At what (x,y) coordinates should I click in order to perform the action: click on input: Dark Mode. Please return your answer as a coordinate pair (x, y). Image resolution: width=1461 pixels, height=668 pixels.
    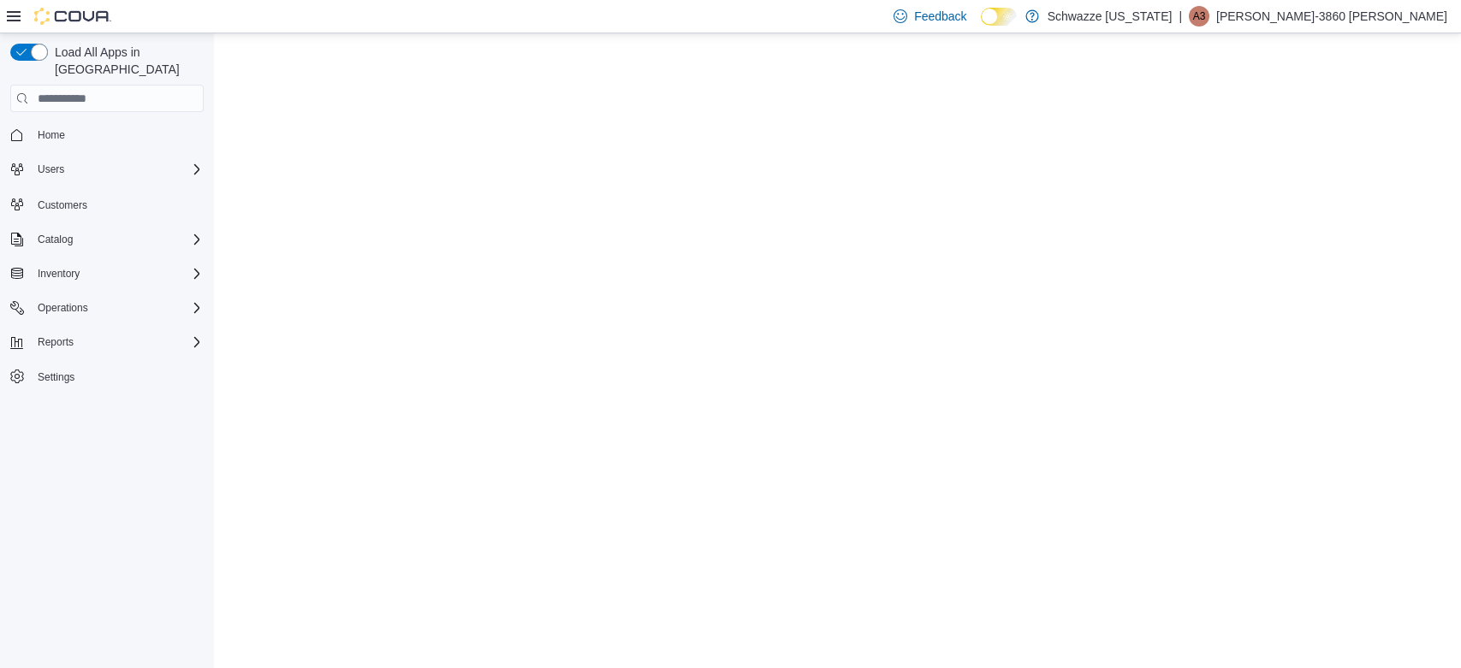
    Looking at the image, I should click on (999, 16).